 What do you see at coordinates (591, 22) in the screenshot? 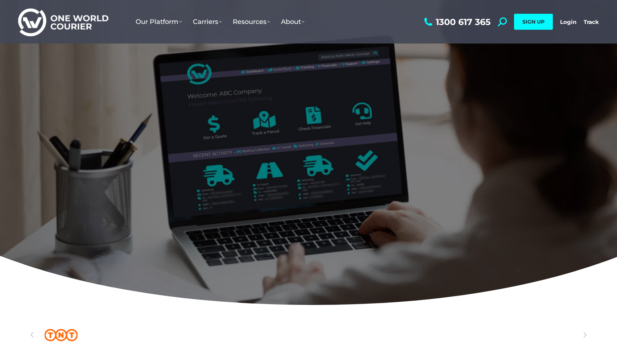
I see `a: Track` at bounding box center [591, 22].